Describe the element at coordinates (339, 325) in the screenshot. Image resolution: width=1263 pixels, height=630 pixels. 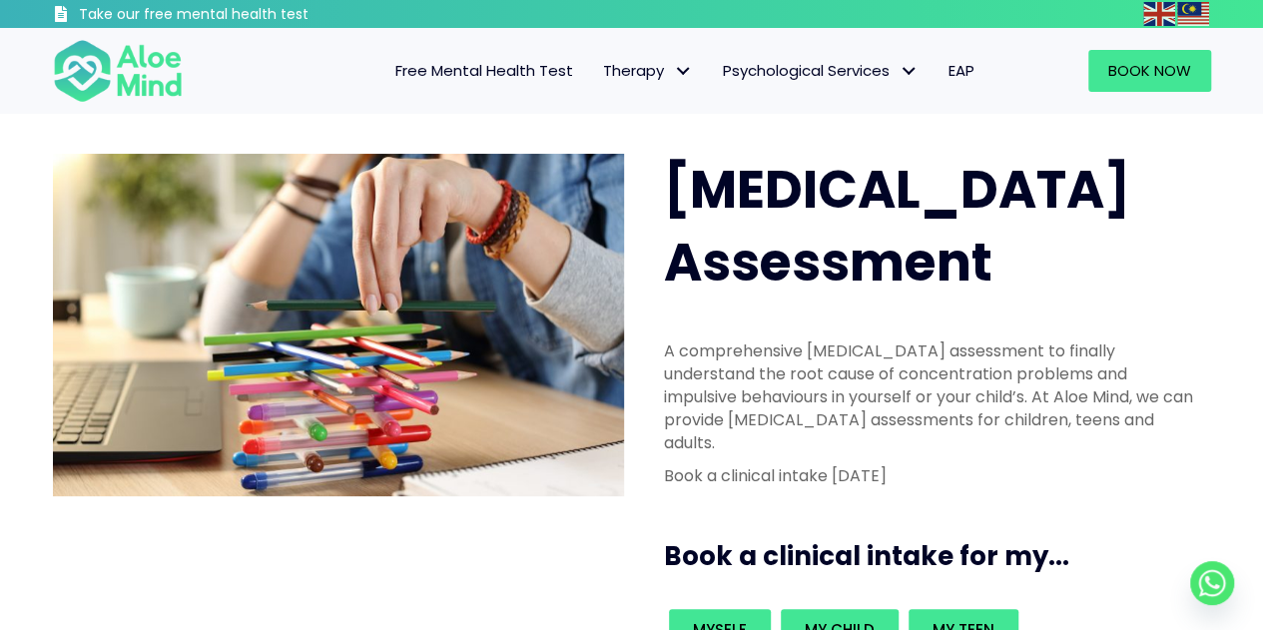
I see `img: ADHD photo` at that location.